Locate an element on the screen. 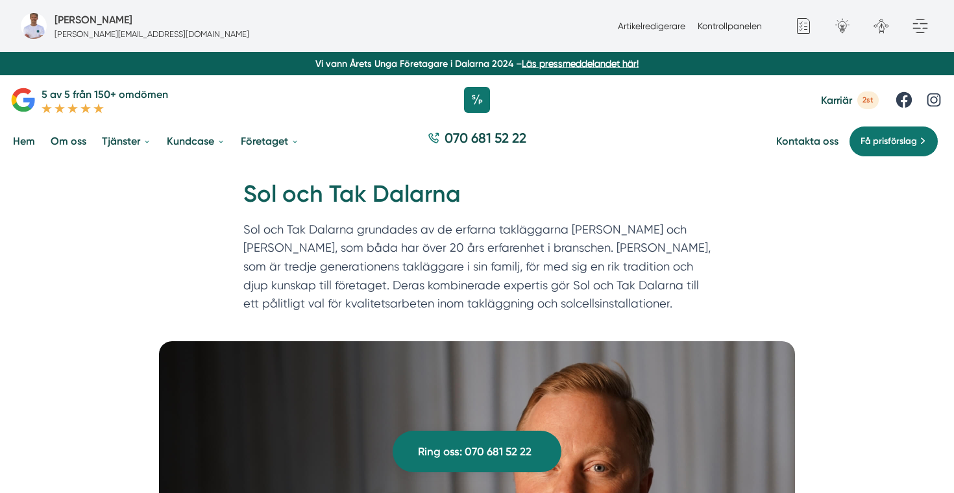 This screenshot has height=493, width=954. a: Ring oss: 070 681 52 22 is located at coordinates (477, 452).